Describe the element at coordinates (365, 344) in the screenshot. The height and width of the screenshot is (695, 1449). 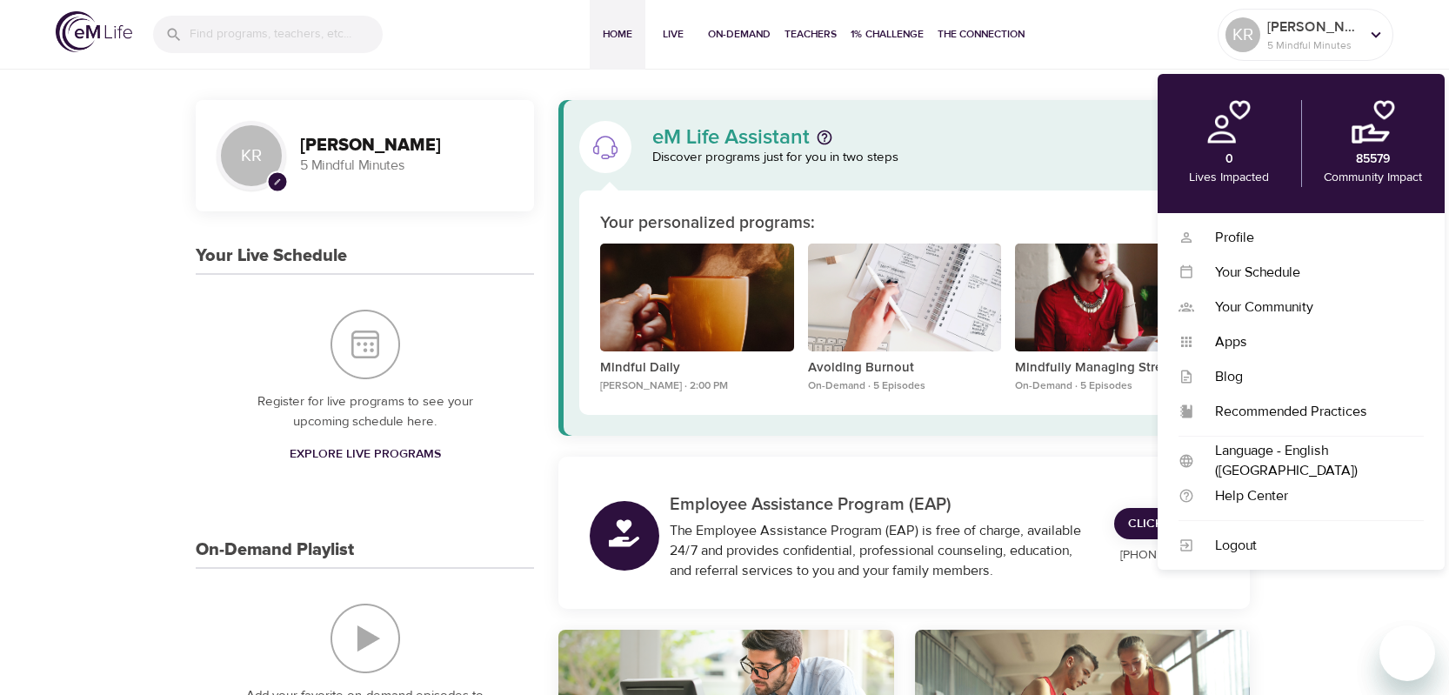
I see `img: Your Live Schedule` at that location.